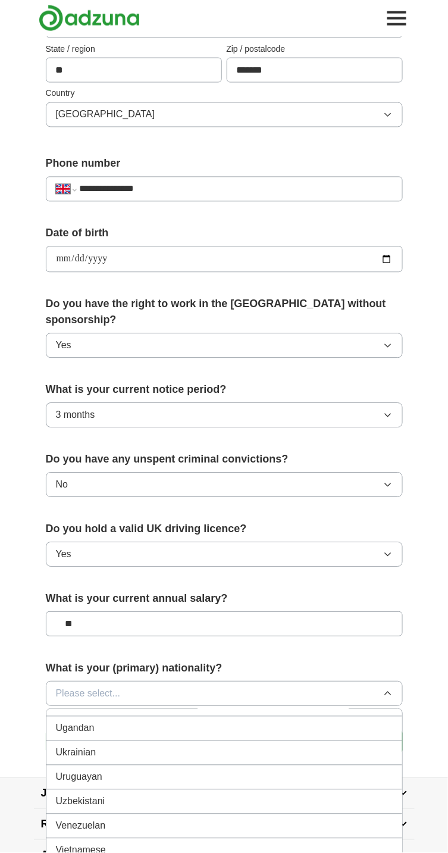 This screenshot has width=448, height=853. What do you see at coordinates (315, 49) in the screenshot?
I see `label: Zip / postalcode` at bounding box center [315, 49].